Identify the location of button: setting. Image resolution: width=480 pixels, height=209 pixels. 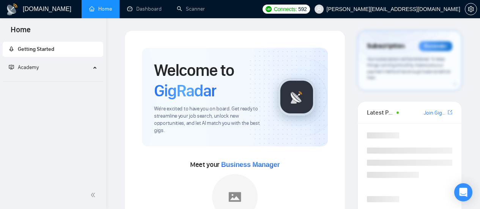
(471, 9).